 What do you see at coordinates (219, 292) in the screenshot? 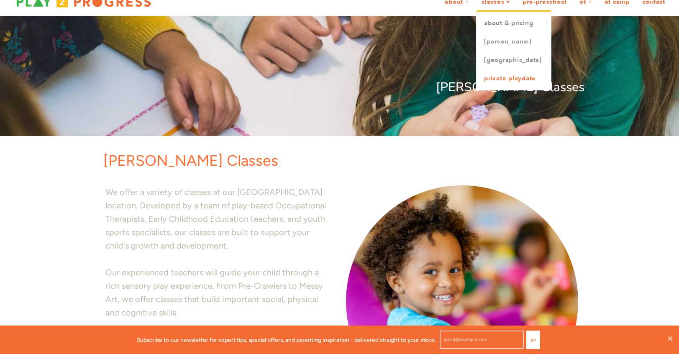
I see `p: Our experienced teachers will guide your child through a rich sensory play experience. From Pre-C...` at bounding box center [219, 292].